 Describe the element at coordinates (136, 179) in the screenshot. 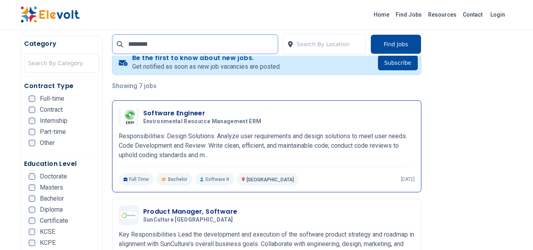

I see `p: Full Time` at that location.